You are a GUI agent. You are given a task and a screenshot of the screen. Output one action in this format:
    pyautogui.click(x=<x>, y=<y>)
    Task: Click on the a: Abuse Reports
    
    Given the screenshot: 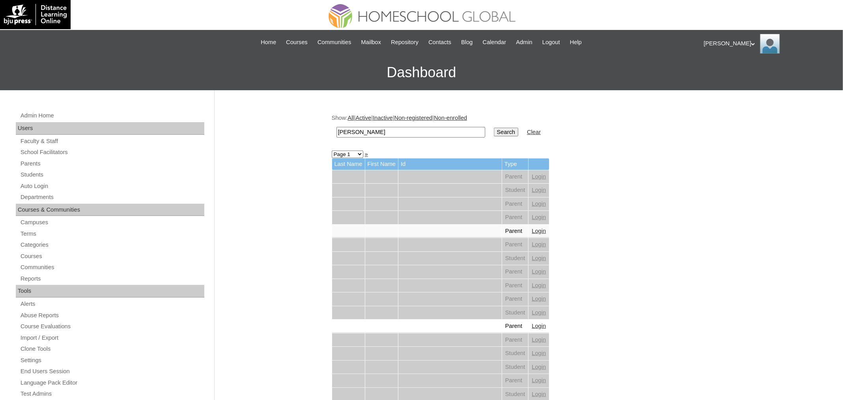 What is the action you would take?
    pyautogui.click(x=112, y=316)
    